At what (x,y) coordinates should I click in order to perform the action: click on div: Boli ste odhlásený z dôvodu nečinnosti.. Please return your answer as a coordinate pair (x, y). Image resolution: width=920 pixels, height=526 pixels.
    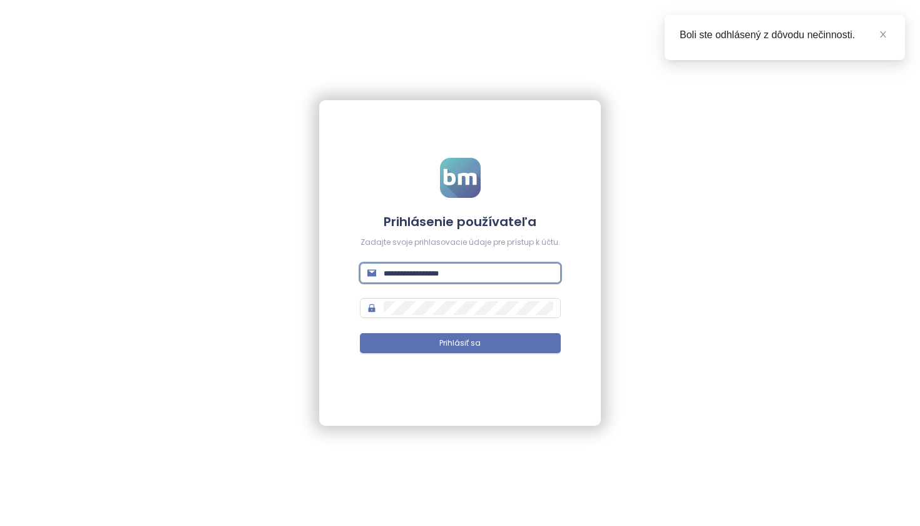
    Looking at the image, I should click on (785, 35).